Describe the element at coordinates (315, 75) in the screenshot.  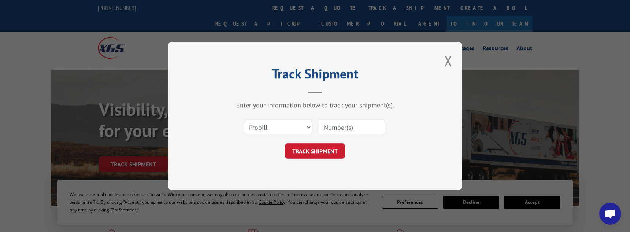
I see `h2: Track Shipment` at that location.